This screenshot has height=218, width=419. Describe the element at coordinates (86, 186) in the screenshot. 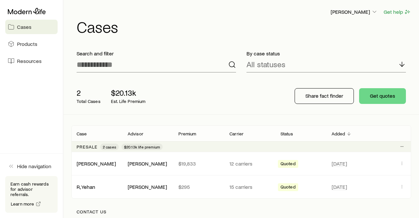

I see `div: R, Yehan` at that location.